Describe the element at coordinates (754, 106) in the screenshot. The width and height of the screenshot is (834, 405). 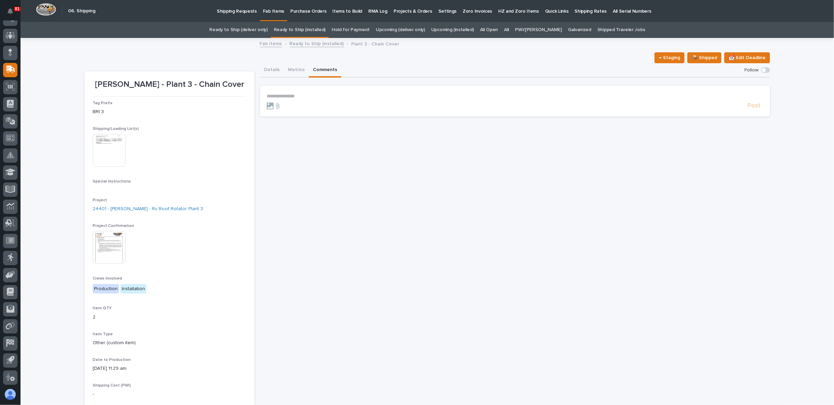
I see `button: Post` at that location.